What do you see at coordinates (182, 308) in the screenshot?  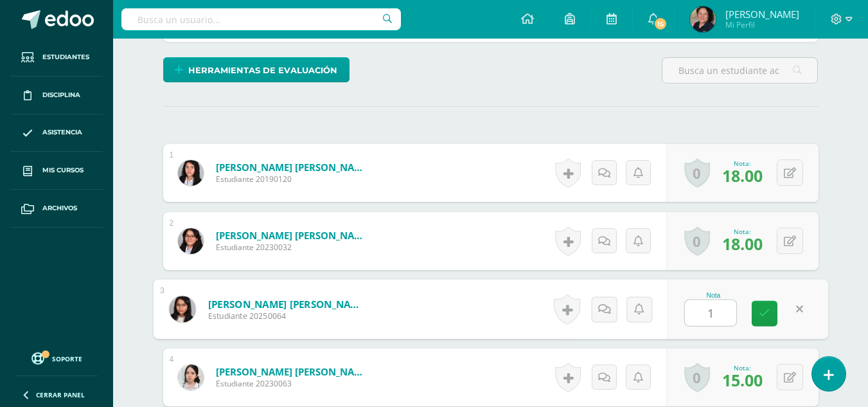 I see `img: 885f25408360cdbacae50cc63fbf7fa6.png` at bounding box center [182, 308].